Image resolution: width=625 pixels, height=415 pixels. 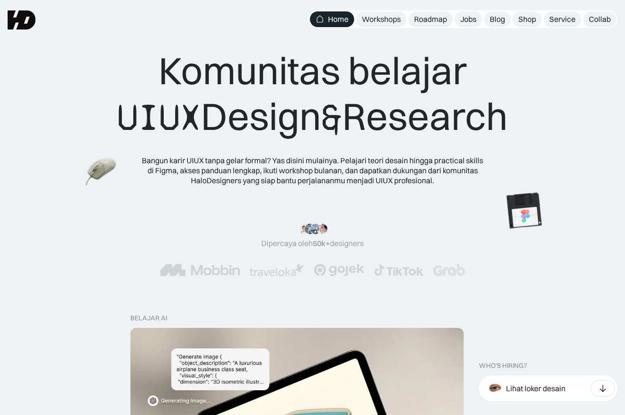 What do you see at coordinates (527, 19) in the screenshot?
I see `div: Shop` at bounding box center [527, 19].